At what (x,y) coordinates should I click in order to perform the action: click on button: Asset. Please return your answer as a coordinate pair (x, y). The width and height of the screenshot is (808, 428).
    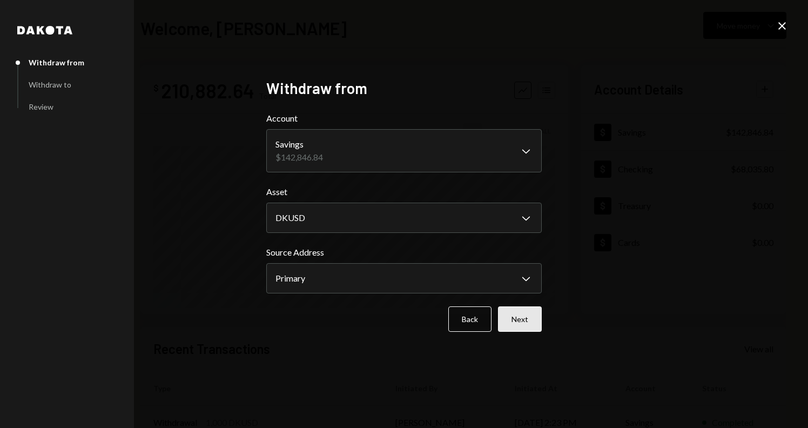
    Looking at the image, I should click on (404, 218).